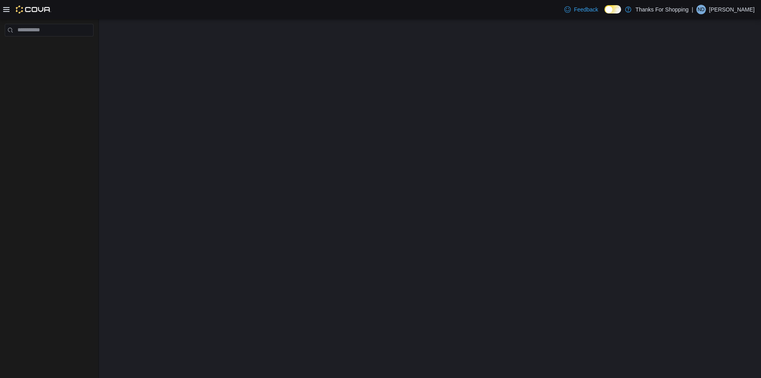 The height and width of the screenshot is (378, 761). I want to click on nav: Complex example, so click(49, 48).